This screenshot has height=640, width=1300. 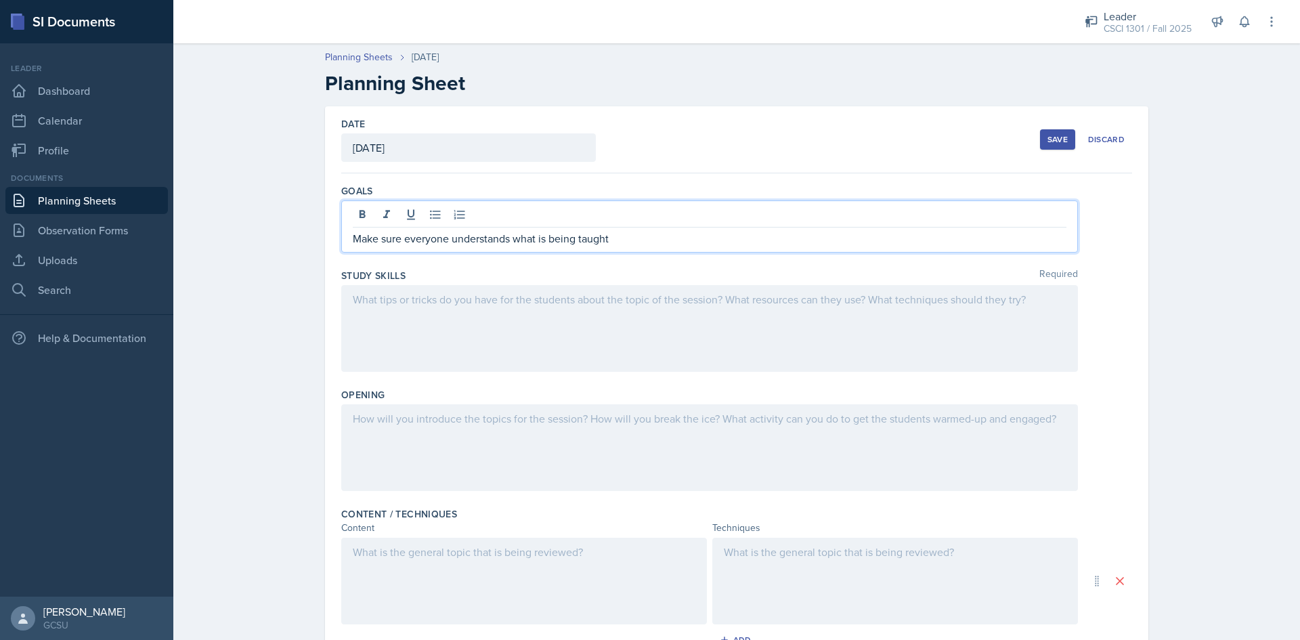 I want to click on div: Help & Documentation, so click(x=87, y=338).